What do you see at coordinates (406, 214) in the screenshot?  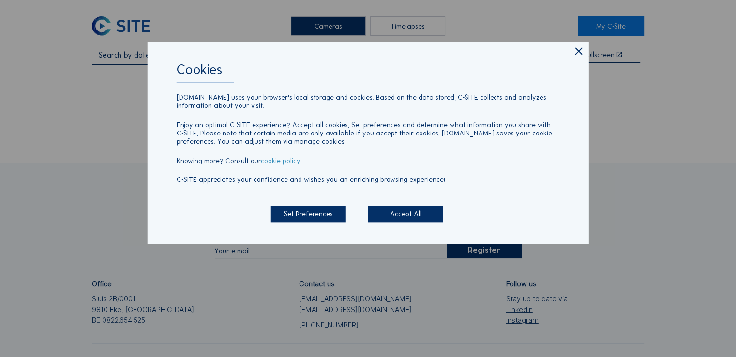 I see `div: Accept All` at bounding box center [406, 214].